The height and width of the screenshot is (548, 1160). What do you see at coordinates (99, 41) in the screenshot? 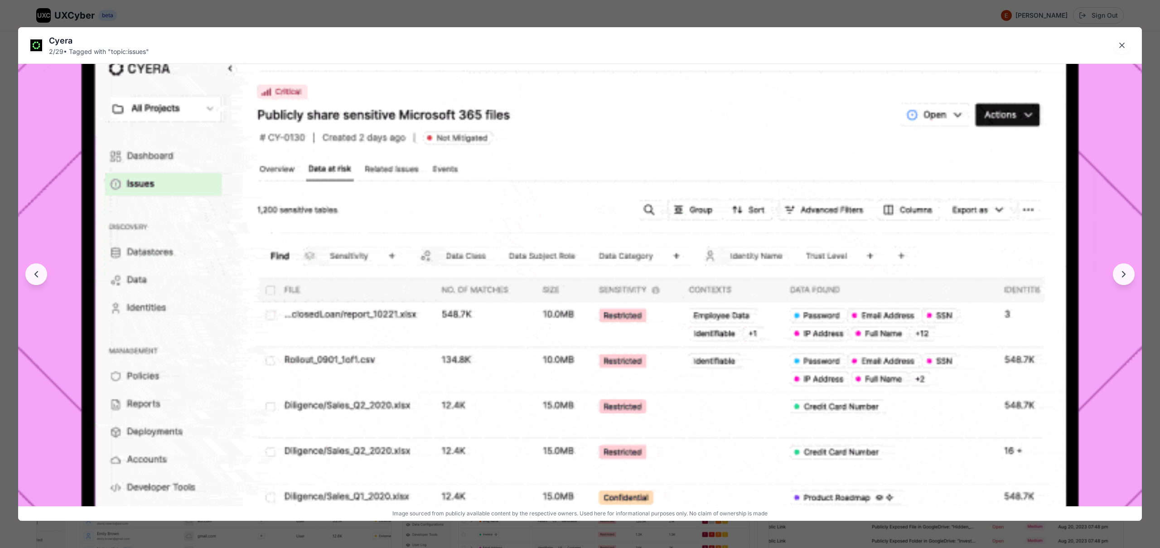
I see `div: Cyera` at bounding box center [99, 41].